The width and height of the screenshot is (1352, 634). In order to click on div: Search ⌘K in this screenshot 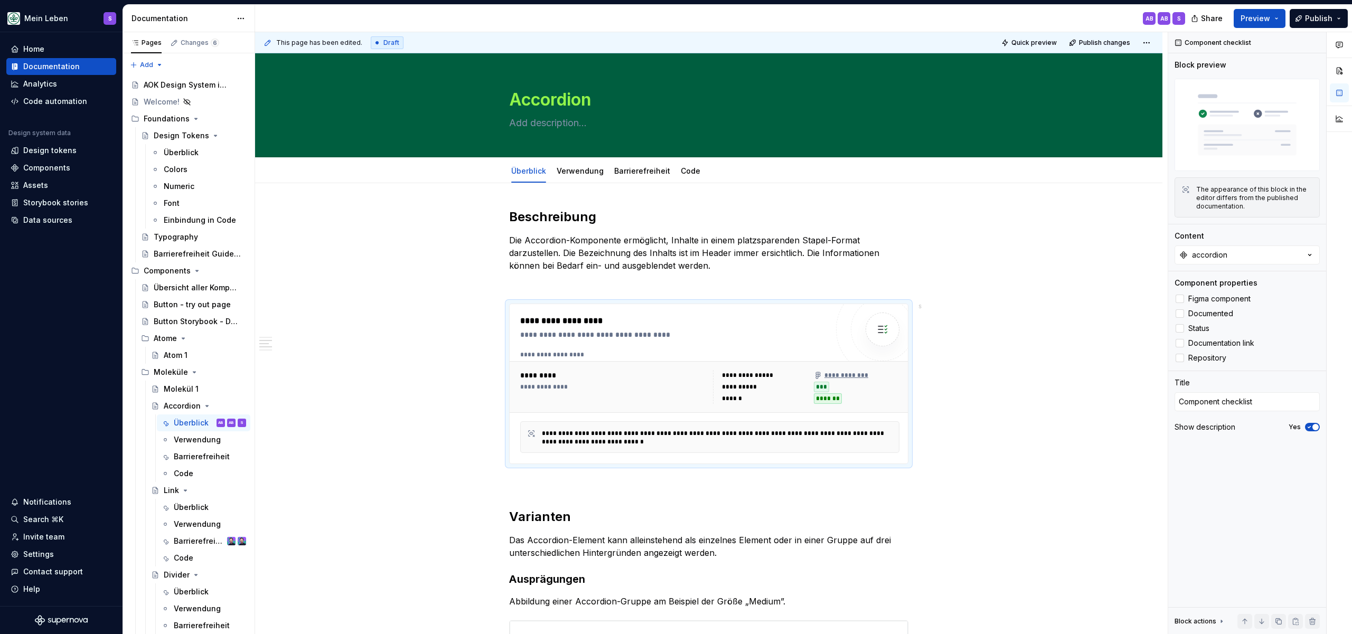, I will do `click(43, 520)`.